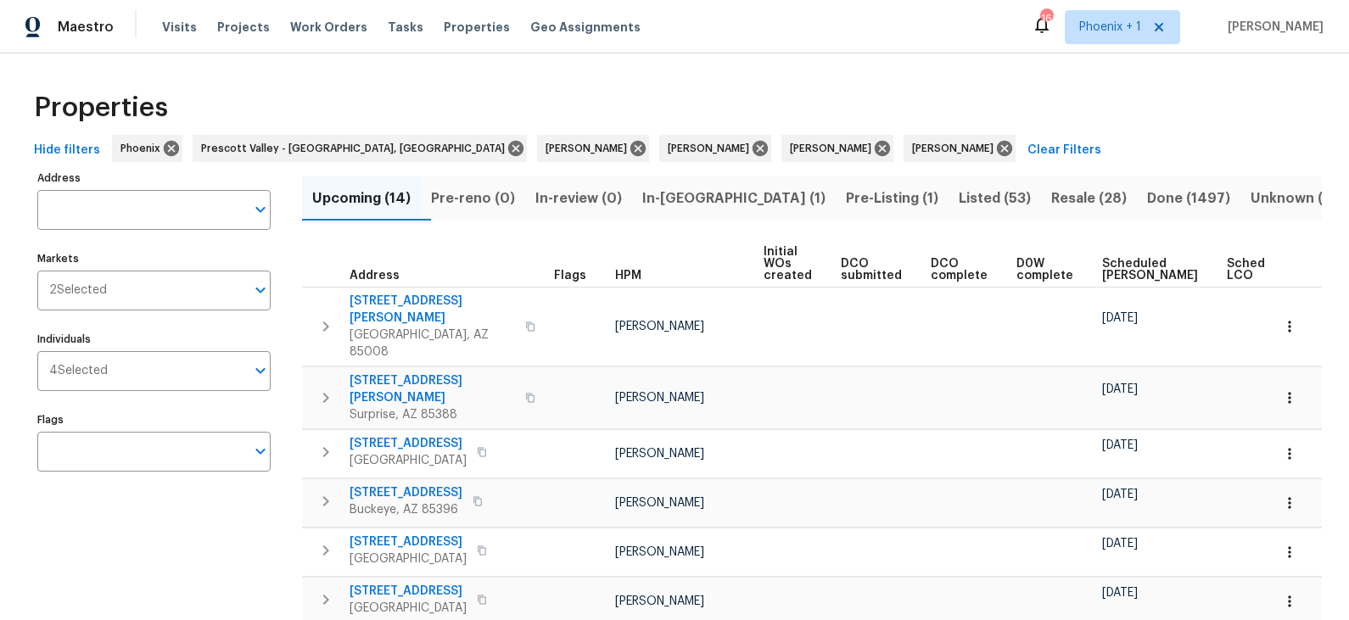  Describe the element at coordinates (374, 276) in the screenshot. I see `span: Address` at that location.